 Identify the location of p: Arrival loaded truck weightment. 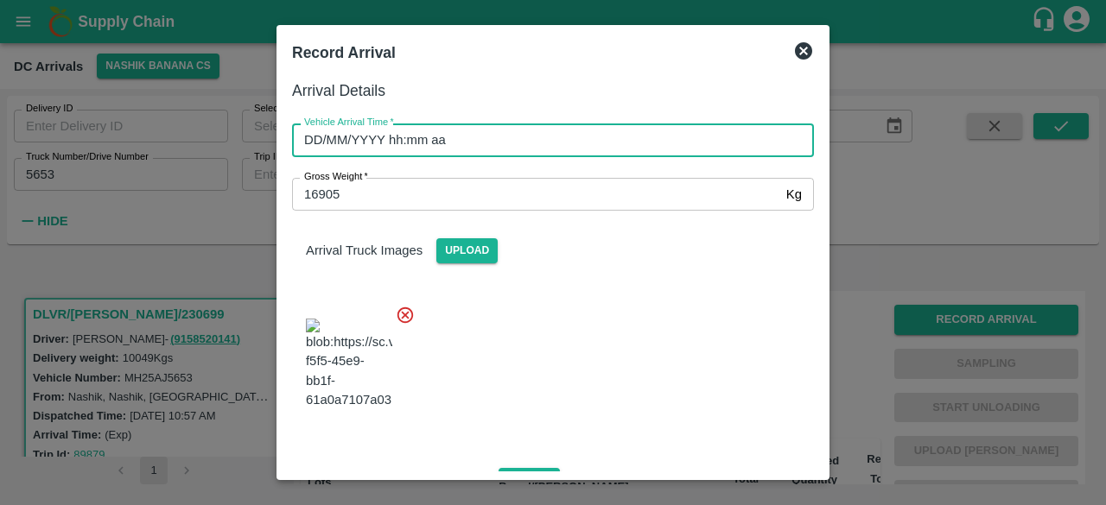
(395, 481).